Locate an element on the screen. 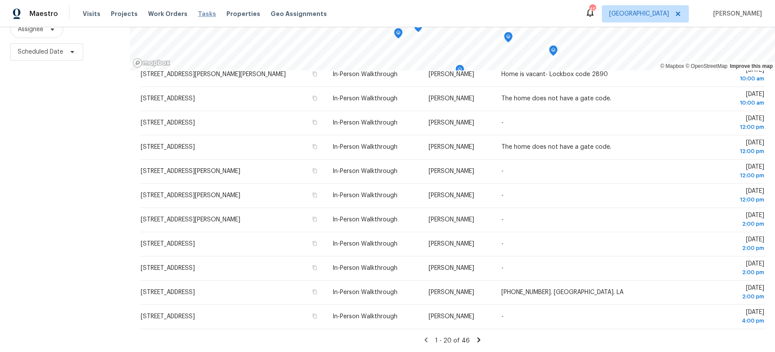  a: Mapbox is located at coordinates (672, 66).